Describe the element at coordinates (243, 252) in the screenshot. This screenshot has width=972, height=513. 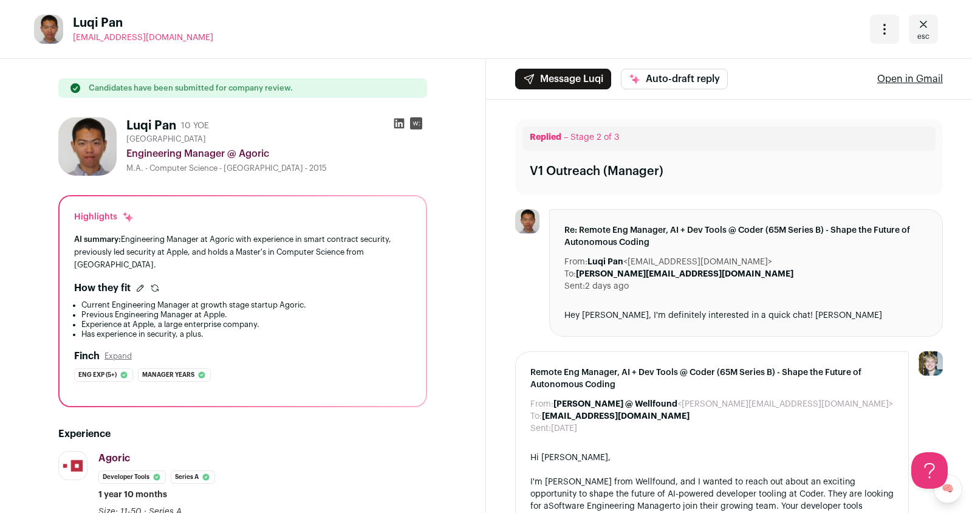
I see `div: Engineering Manager at Agoric with experience in smart contract security, previously led security...` at that location.